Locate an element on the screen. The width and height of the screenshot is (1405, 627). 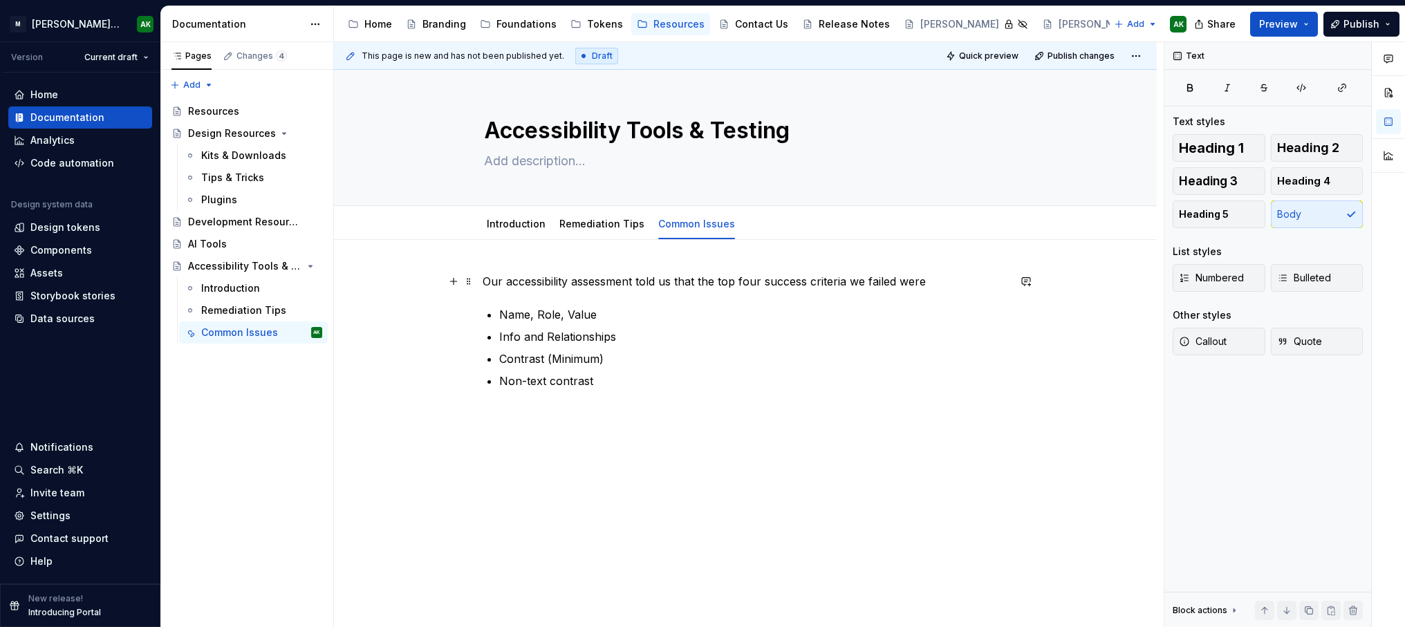
button: Publish is located at coordinates (1361, 24).